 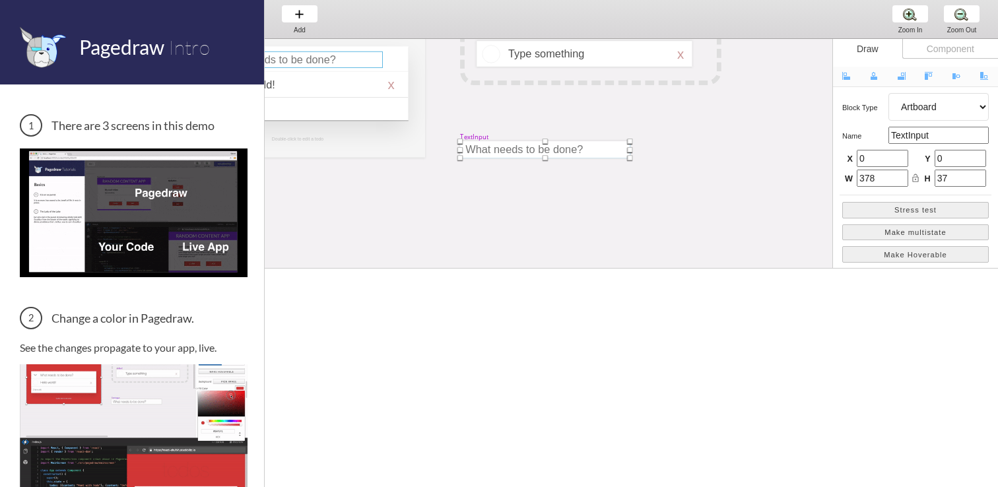 I want to click on span: X, so click(x=849, y=160).